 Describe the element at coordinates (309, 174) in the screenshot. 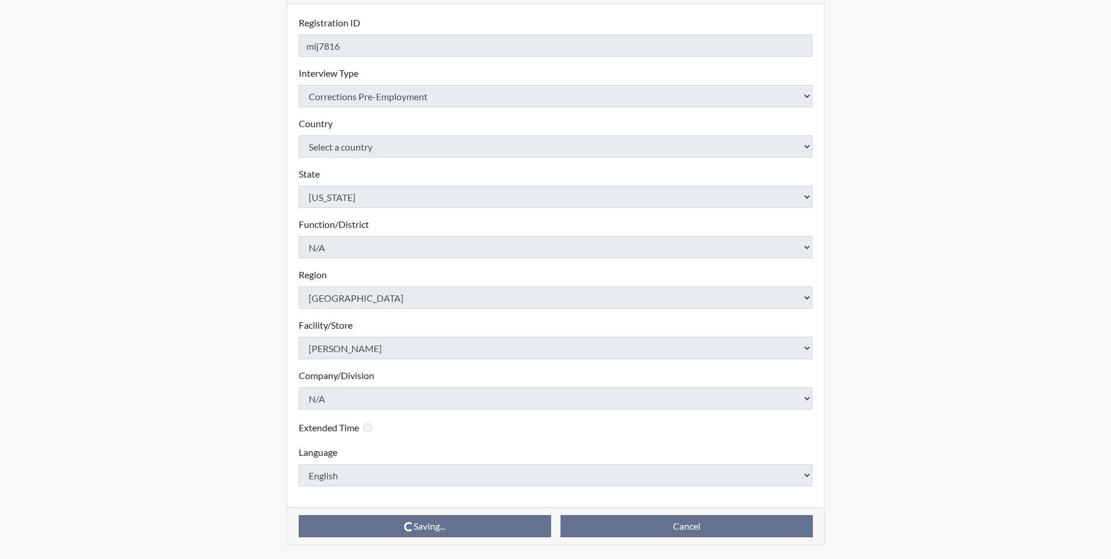

I see `label: State` at that location.